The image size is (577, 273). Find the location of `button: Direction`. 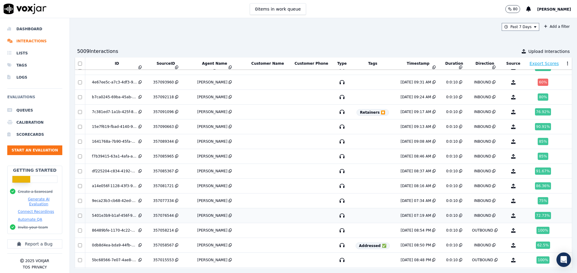

button: Direction is located at coordinates (485, 64).